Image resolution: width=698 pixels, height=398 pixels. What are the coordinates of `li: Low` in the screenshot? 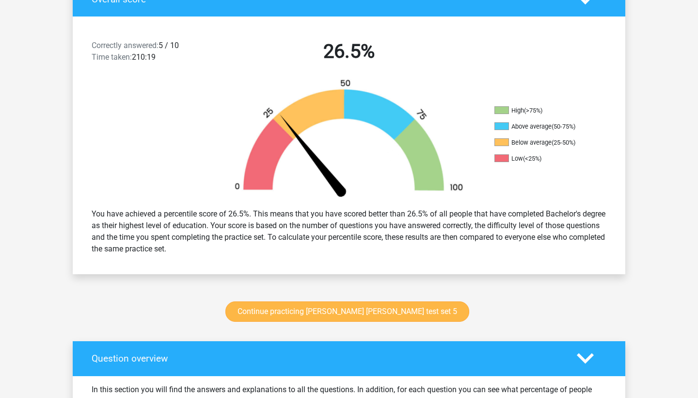 It's located at (543, 159).